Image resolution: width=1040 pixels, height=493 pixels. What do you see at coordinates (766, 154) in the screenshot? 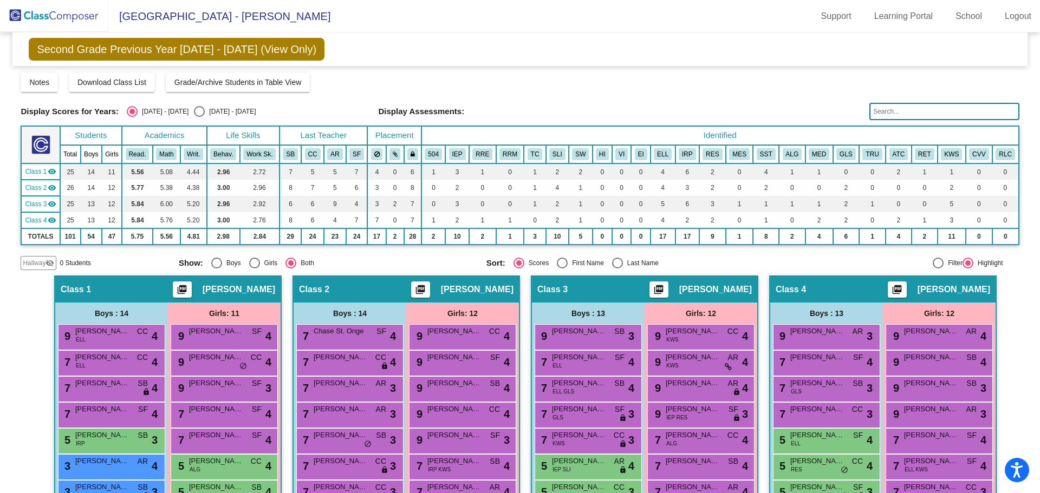
I see `button: SST` at bounding box center [766, 154].